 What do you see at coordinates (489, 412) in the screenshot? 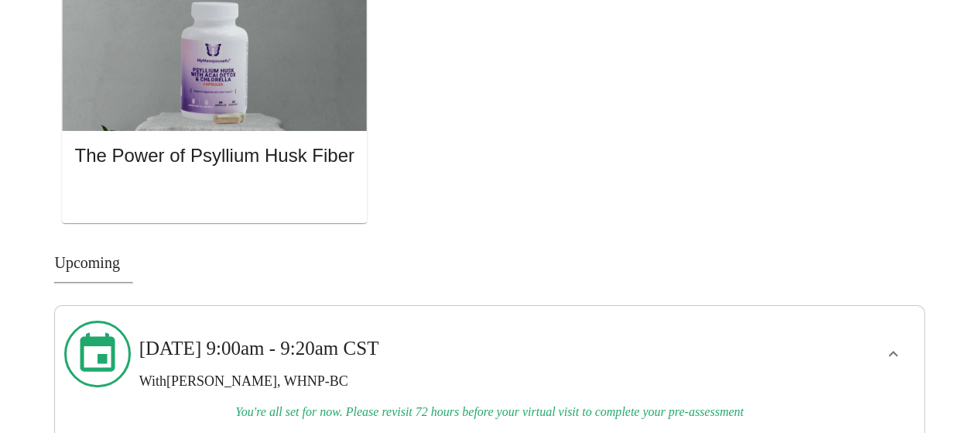
I see `span: You're all set for now. Please revisit 72 hours before your virtual visit to complete your pre-as...` at bounding box center [489, 412].